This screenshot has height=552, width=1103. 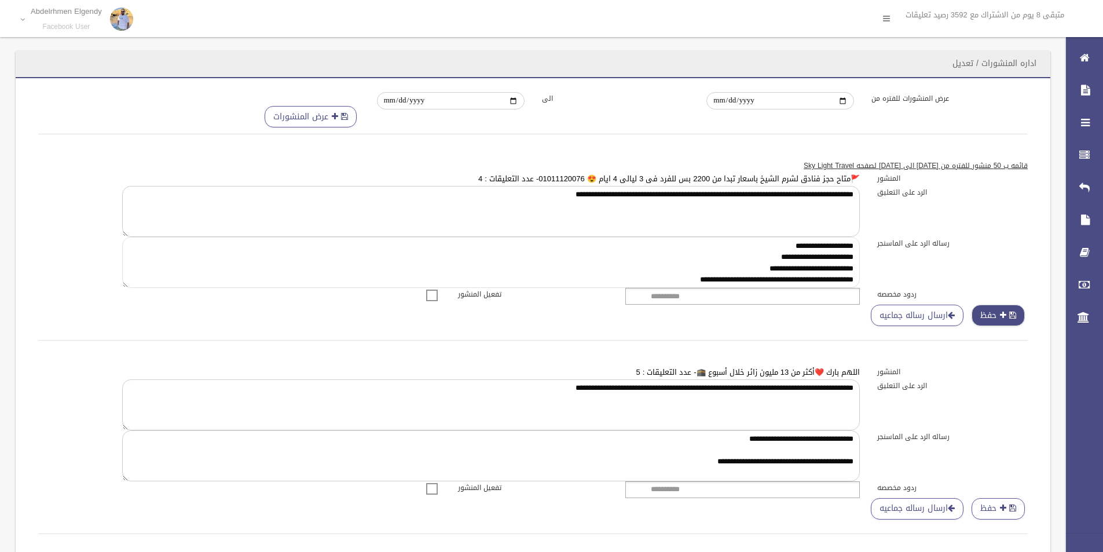 What do you see at coordinates (66, 11) in the screenshot?
I see `p: Abdelrhmen Elgendy` at bounding box center [66, 11].